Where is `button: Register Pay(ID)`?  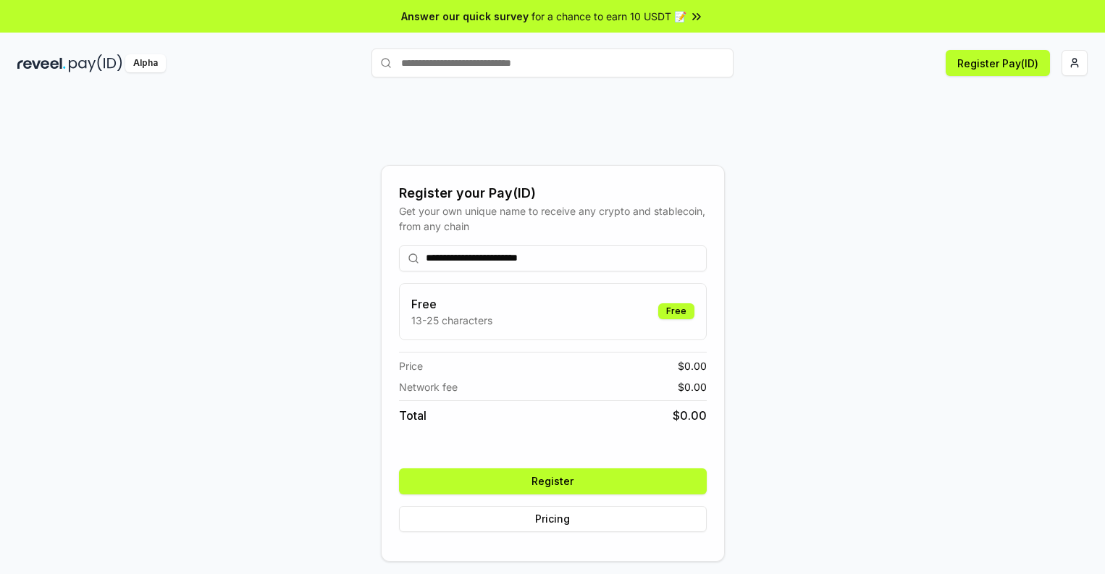
button: Register Pay(ID) is located at coordinates (998, 63).